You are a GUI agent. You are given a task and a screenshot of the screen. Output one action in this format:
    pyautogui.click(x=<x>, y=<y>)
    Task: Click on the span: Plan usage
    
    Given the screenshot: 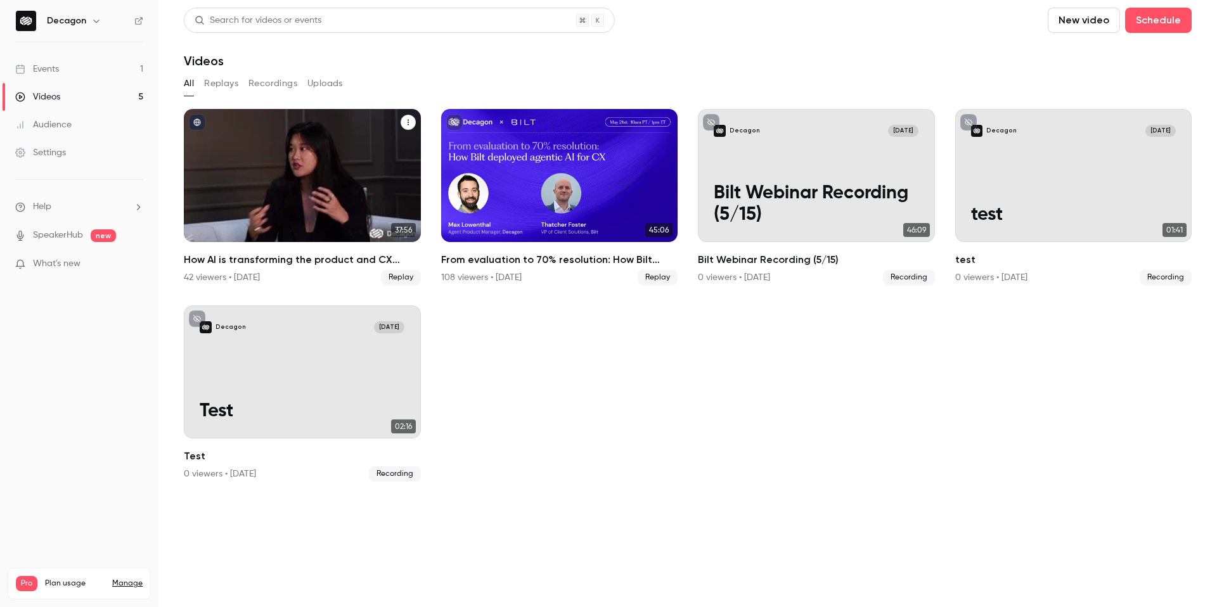 What is the action you would take?
    pyautogui.click(x=75, y=584)
    